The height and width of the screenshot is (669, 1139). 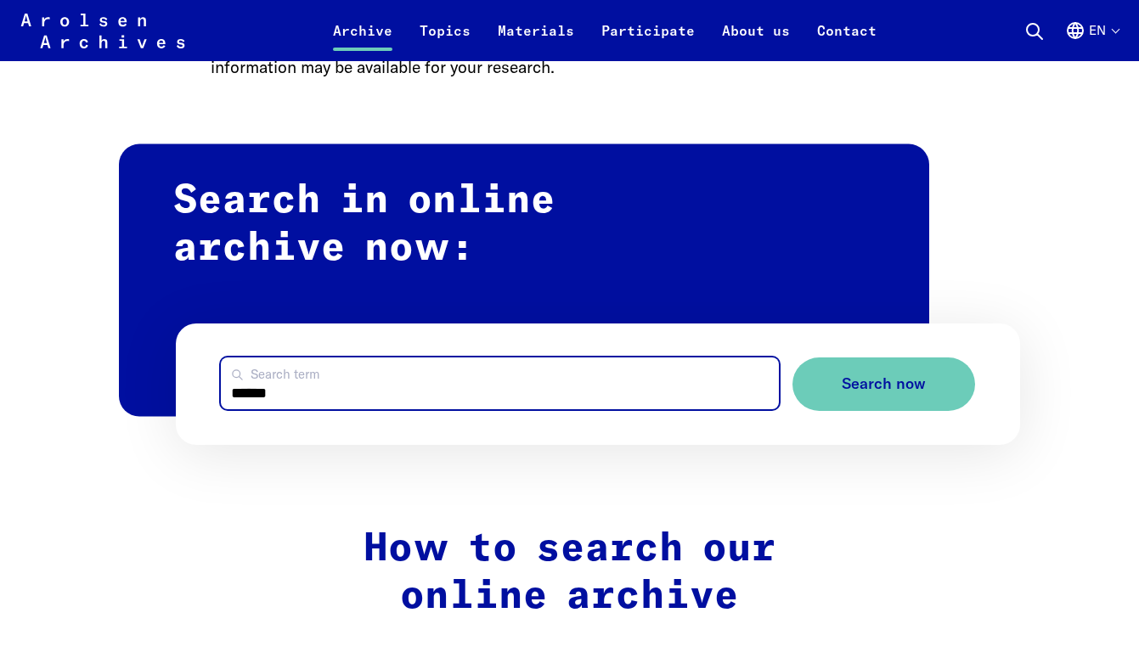 What do you see at coordinates (1091, 41) in the screenshot?
I see `button: English, language selection` at bounding box center [1091, 41].